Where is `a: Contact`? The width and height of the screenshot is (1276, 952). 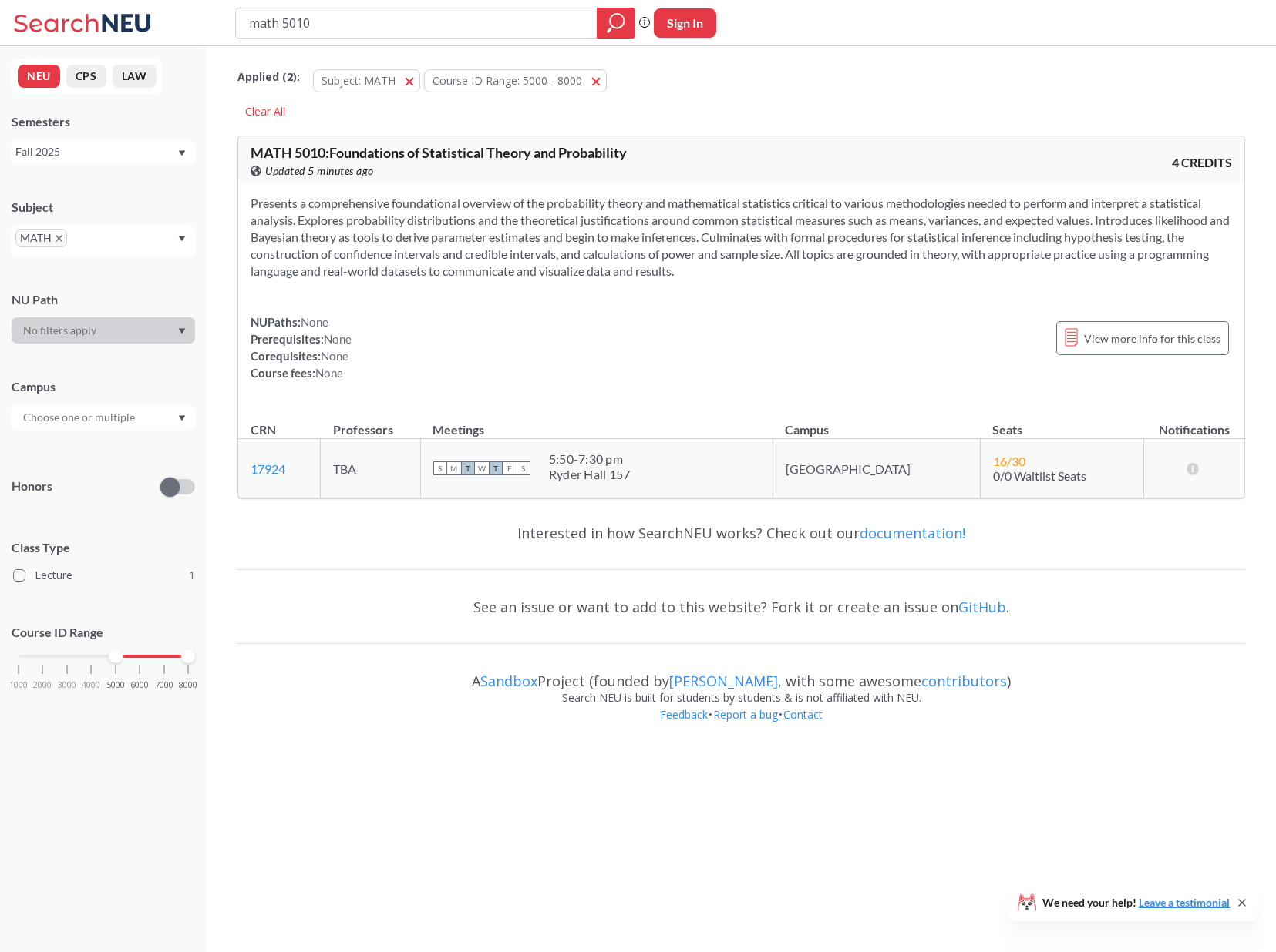 a: Contact is located at coordinates (803, 714).